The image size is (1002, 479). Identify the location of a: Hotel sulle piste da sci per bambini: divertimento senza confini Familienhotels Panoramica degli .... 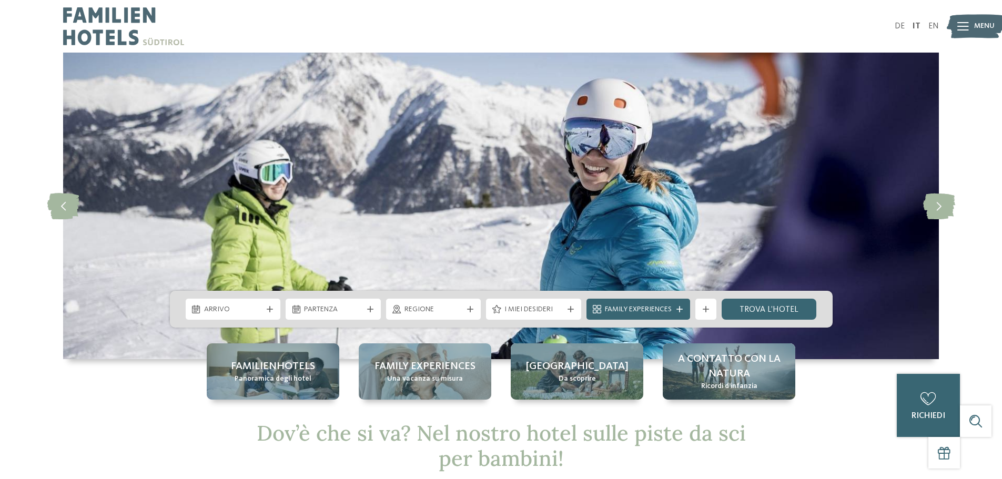
(273, 371).